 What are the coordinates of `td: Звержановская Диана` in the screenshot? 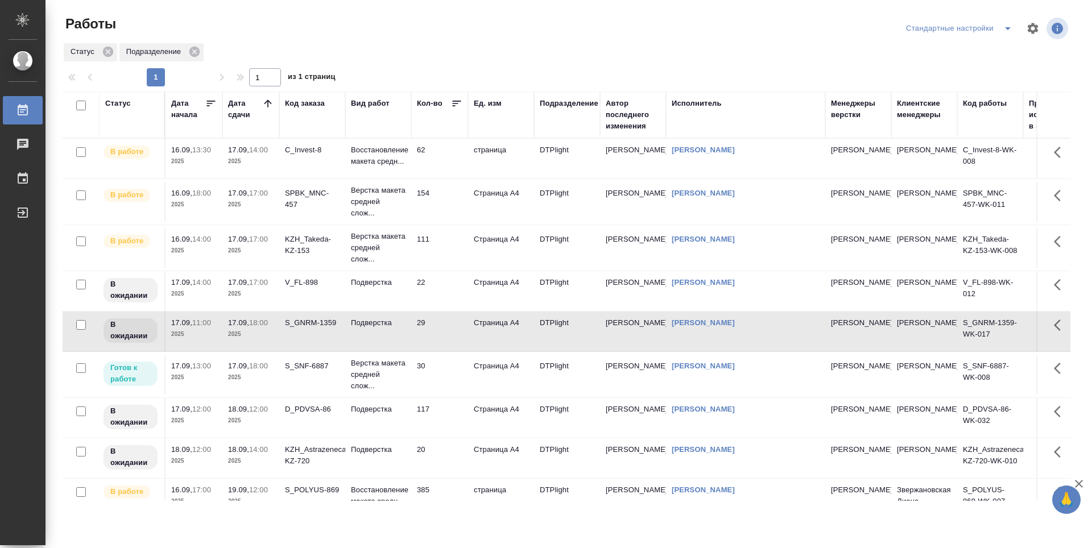 It's located at (925, 499).